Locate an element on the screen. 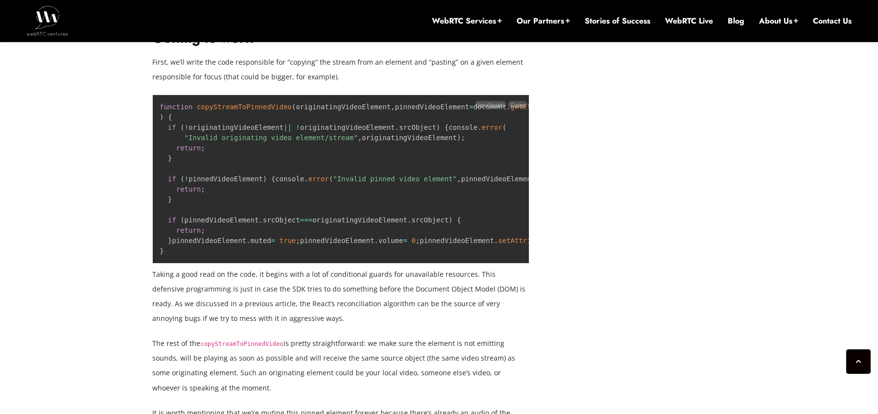 Image resolution: width=878 pixels, height=414 pixels. code: copyStreamToPinnedVideo is located at coordinates (242, 344).